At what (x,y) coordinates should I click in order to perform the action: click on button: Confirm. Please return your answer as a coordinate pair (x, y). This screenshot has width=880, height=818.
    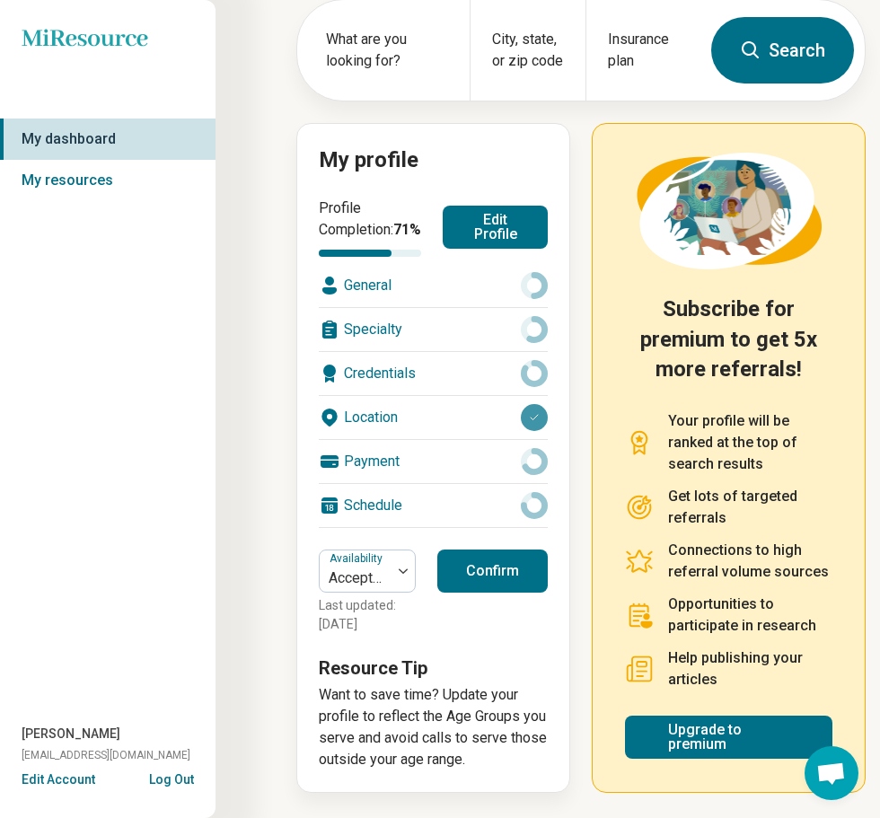
    Looking at the image, I should click on (492, 571).